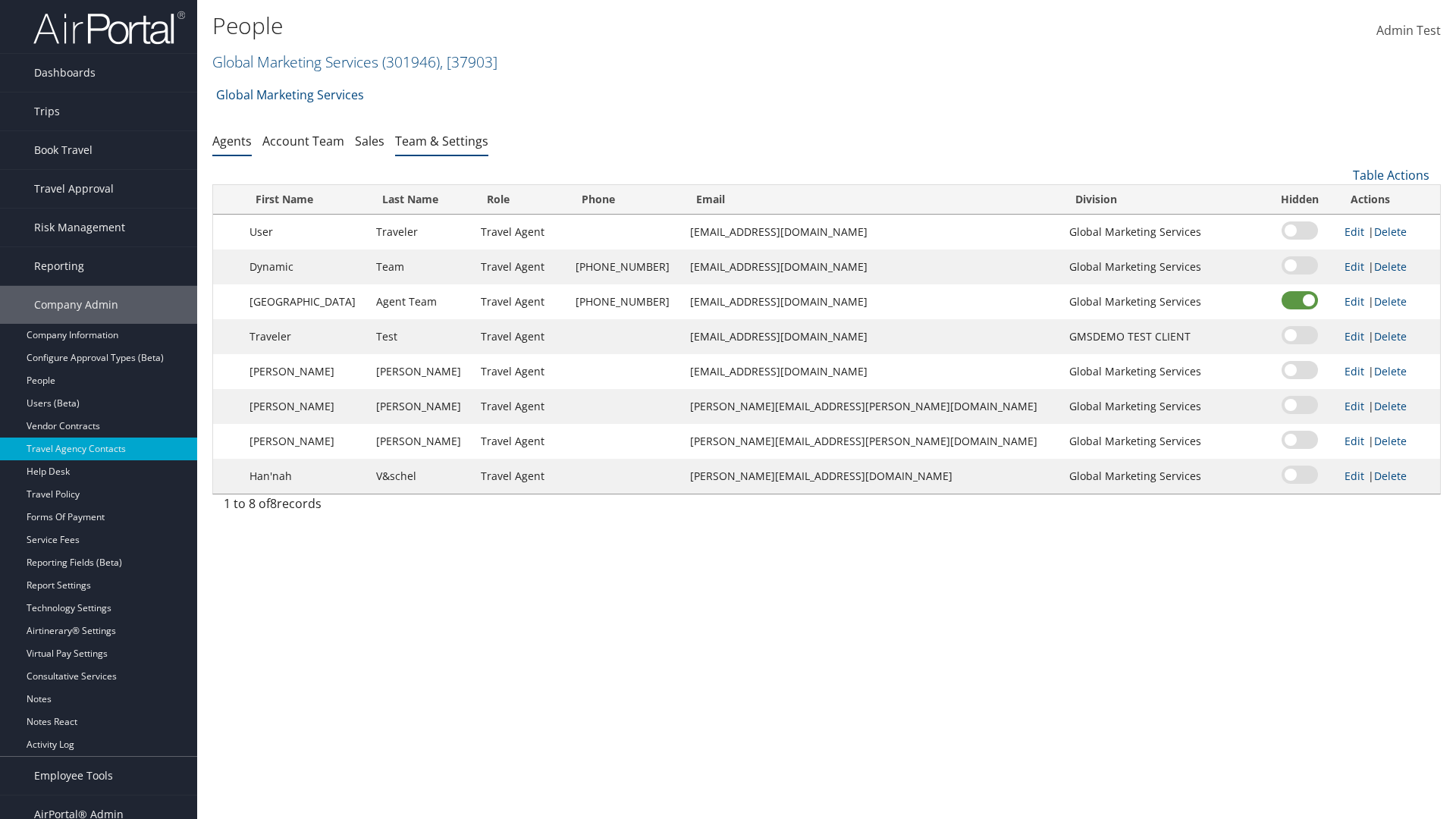  What do you see at coordinates (303, 141) in the screenshot?
I see `a: Account Team` at bounding box center [303, 141].